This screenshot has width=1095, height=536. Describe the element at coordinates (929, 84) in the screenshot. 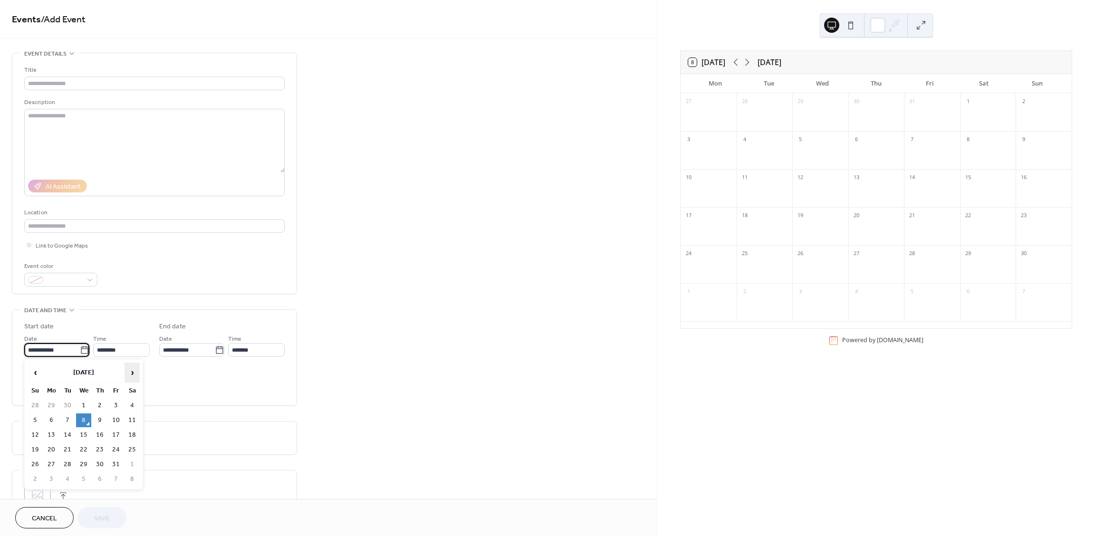

I see `div: Fri` at that location.